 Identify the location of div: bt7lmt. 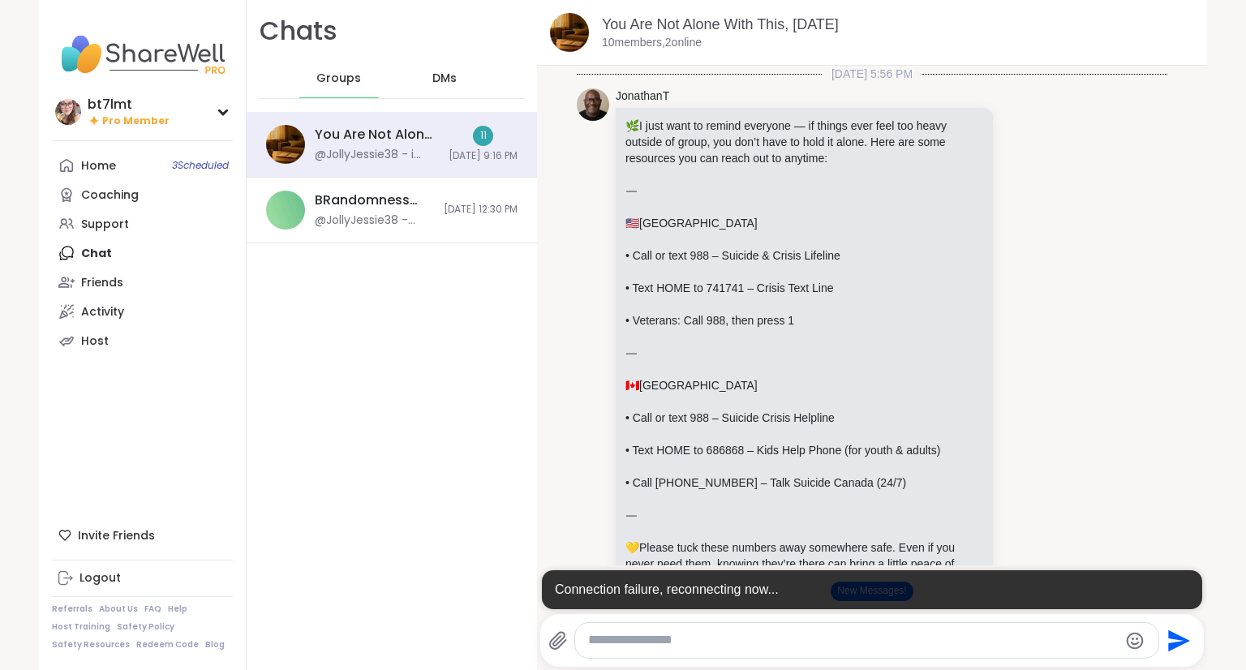
(128, 105).